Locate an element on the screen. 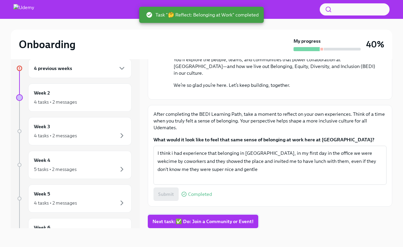 The image size is (403, 247). span: Task "🤔 Reflect: Belonging at Work" completed is located at coordinates (202, 15).